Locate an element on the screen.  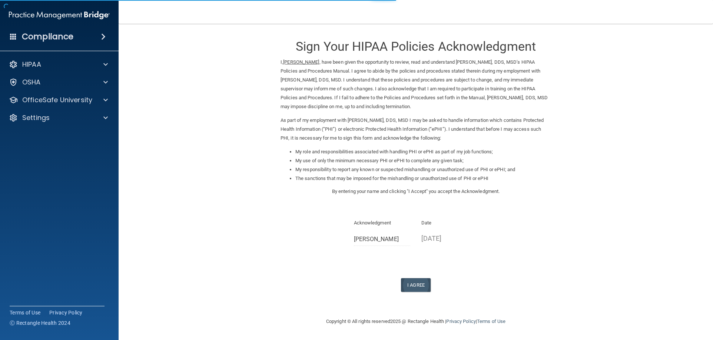
li: My responsibility to report any known or suspected mishandling or unauthorized use of PHI or ePHI... is located at coordinates (423, 170).